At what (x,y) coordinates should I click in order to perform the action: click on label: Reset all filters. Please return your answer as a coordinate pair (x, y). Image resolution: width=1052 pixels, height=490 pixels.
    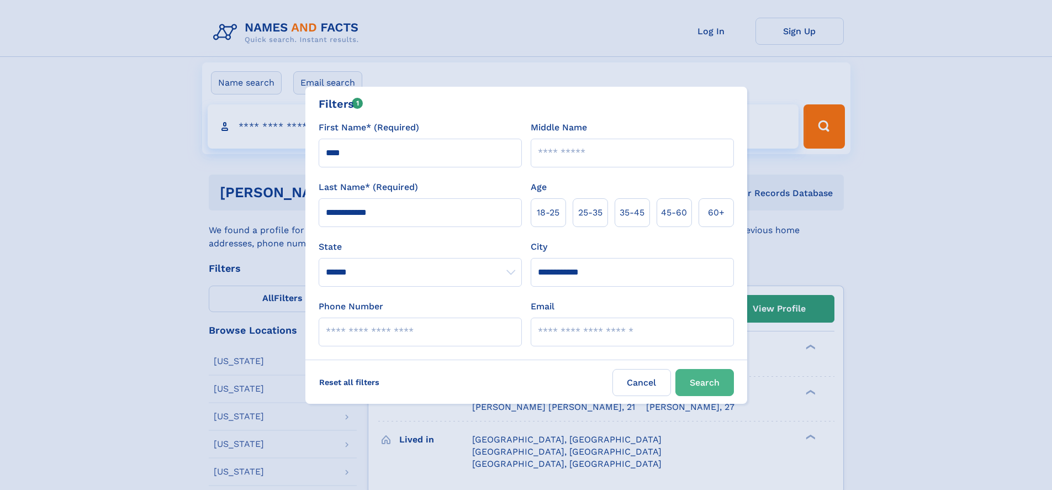
    Looking at the image, I should click on (349, 382).